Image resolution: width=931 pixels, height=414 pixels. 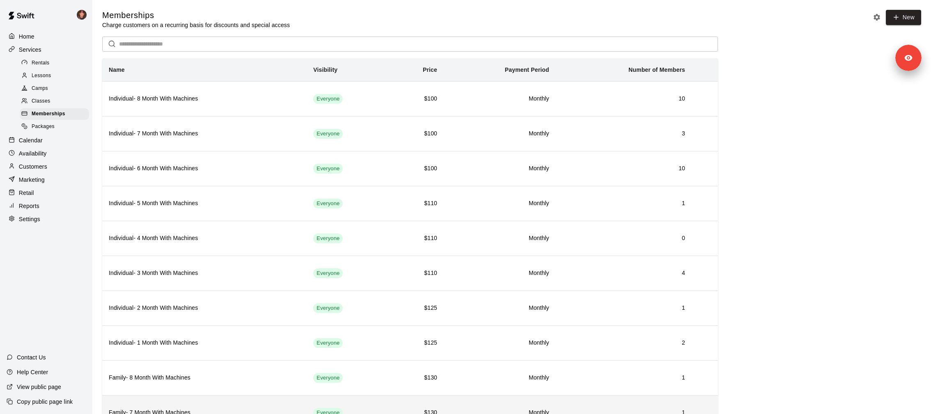 What do you see at coordinates (54, 114) in the screenshot?
I see `div: Memberships` at bounding box center [54, 114].